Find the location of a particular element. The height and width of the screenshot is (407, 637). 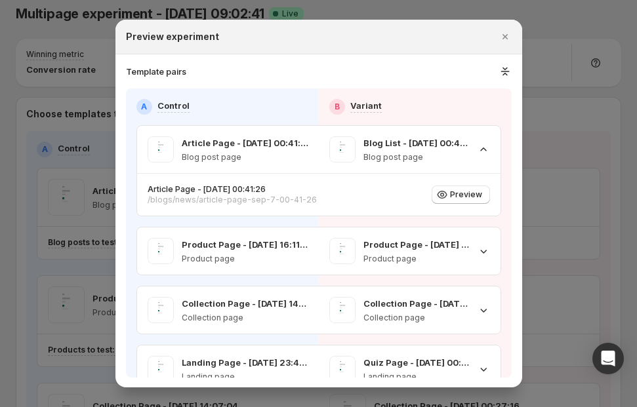

img: Quiz Page - Sep 7, 00:48:14 is located at coordinates (342, 369).